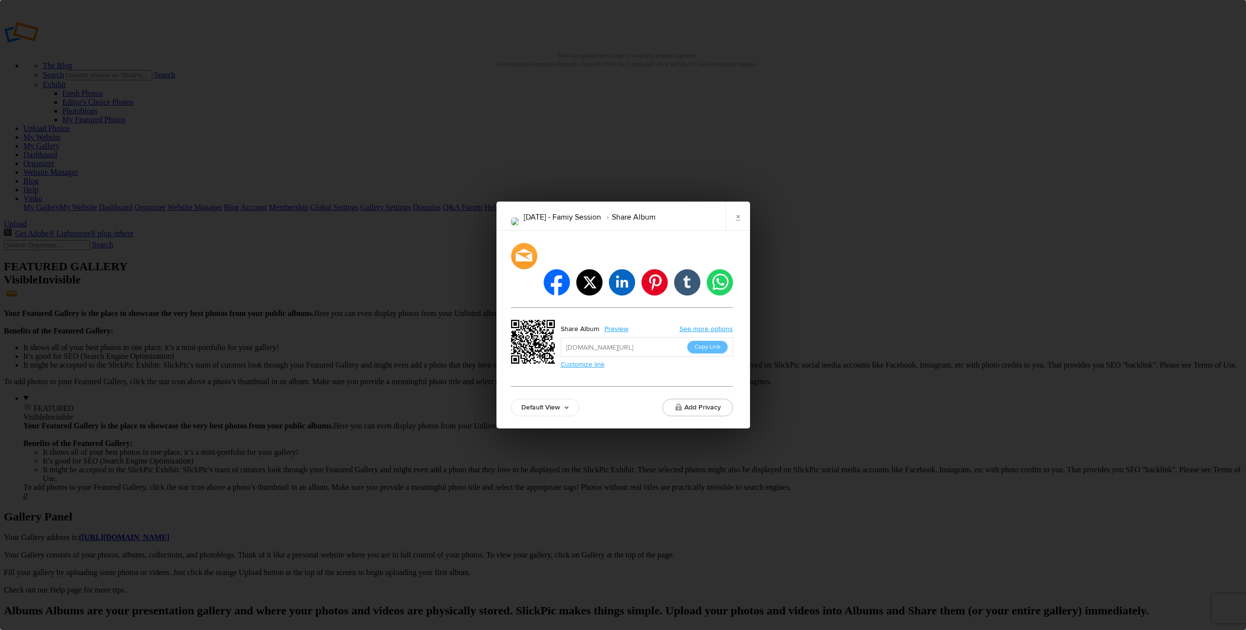 This screenshot has height=630, width=1246. Describe the element at coordinates (515, 222) in the screenshot. I see `img: DSC_8924.png` at that location.